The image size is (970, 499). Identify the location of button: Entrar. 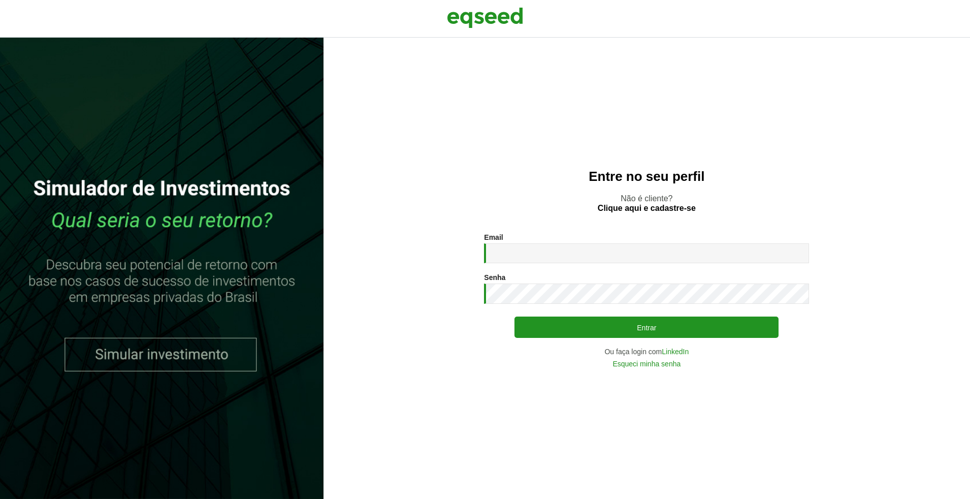
(647, 327).